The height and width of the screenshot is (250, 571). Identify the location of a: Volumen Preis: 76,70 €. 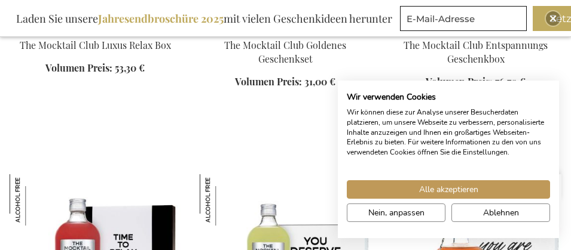
(475, 82).